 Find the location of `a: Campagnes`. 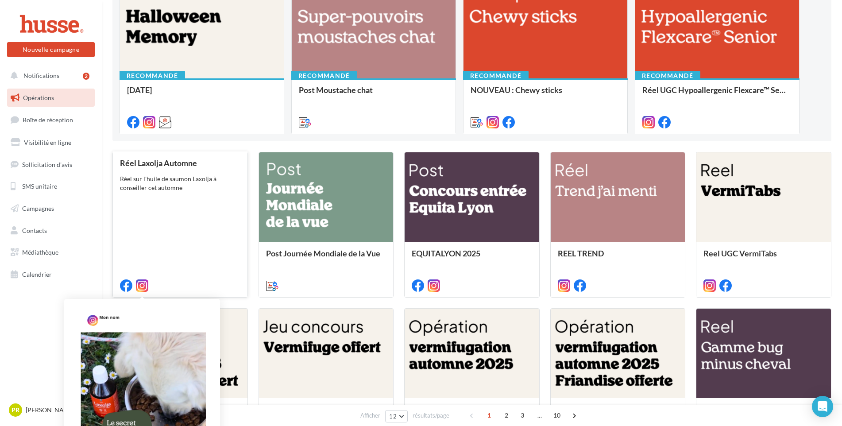

a: Campagnes is located at coordinates (51, 209).